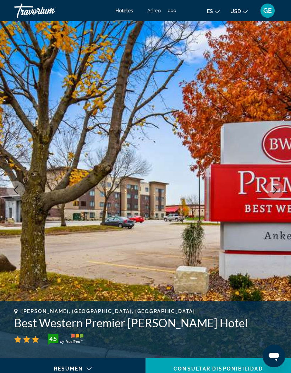  Describe the element at coordinates (213, 11) in the screenshot. I see `button: Change language` at that location.